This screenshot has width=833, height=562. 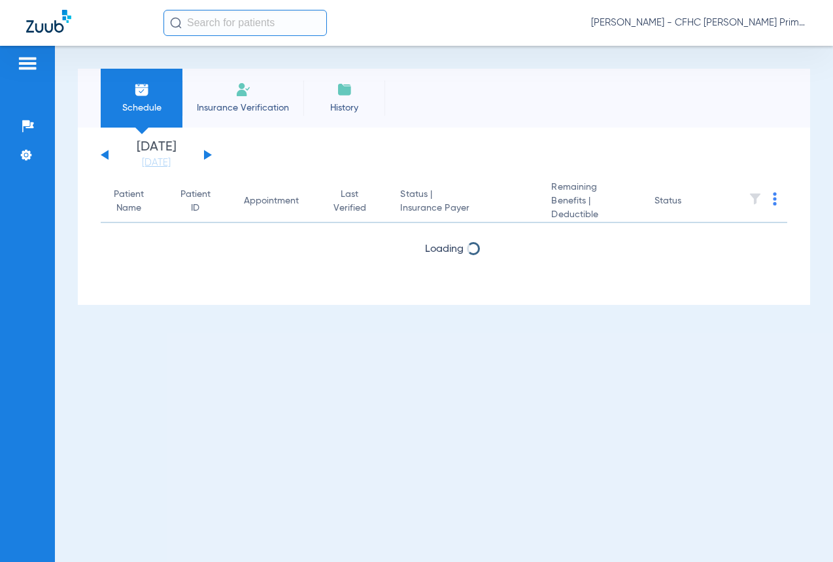 I want to click on th: Status, so click(x=688, y=201).